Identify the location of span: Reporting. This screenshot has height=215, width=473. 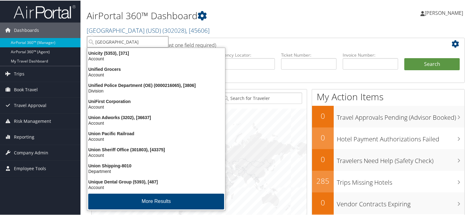
(24, 137).